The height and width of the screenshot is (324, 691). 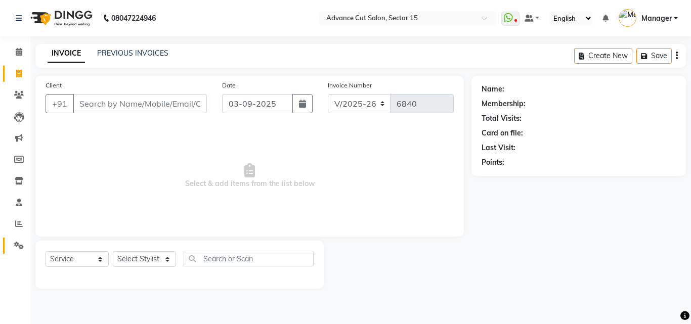 What do you see at coordinates (493, 162) in the screenshot?
I see `div: Points:` at bounding box center [493, 162].